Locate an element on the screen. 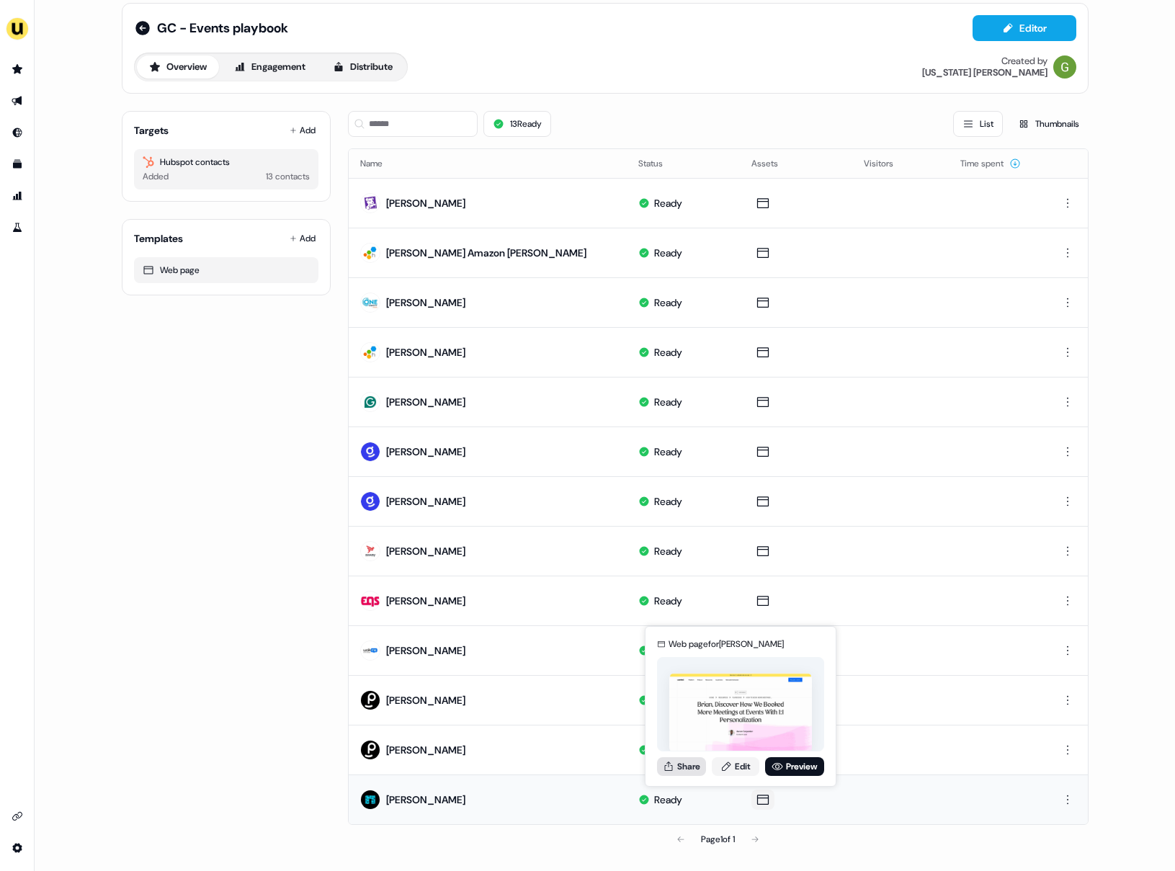 Image resolution: width=1175 pixels, height=871 pixels. a: Go to prospects is located at coordinates (17, 69).